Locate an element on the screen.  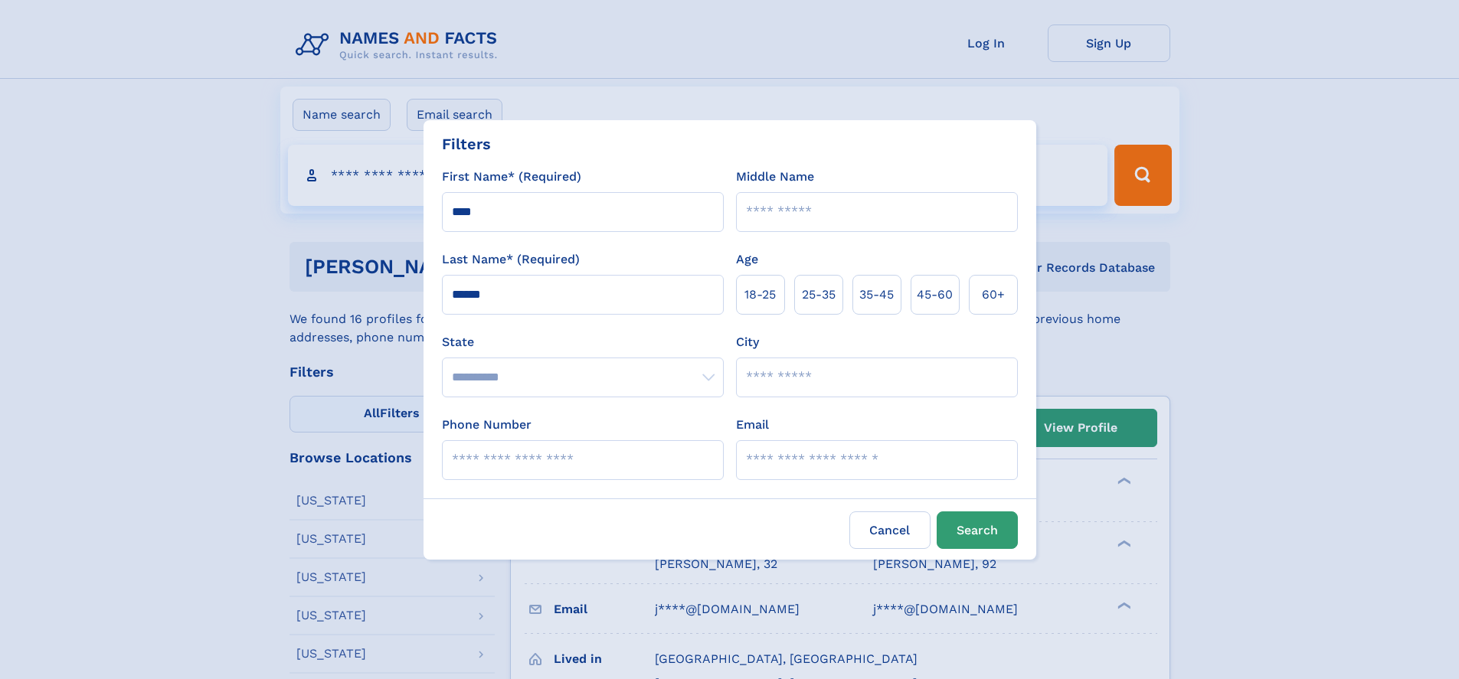
label: First Name* (Required) is located at coordinates (511, 177).